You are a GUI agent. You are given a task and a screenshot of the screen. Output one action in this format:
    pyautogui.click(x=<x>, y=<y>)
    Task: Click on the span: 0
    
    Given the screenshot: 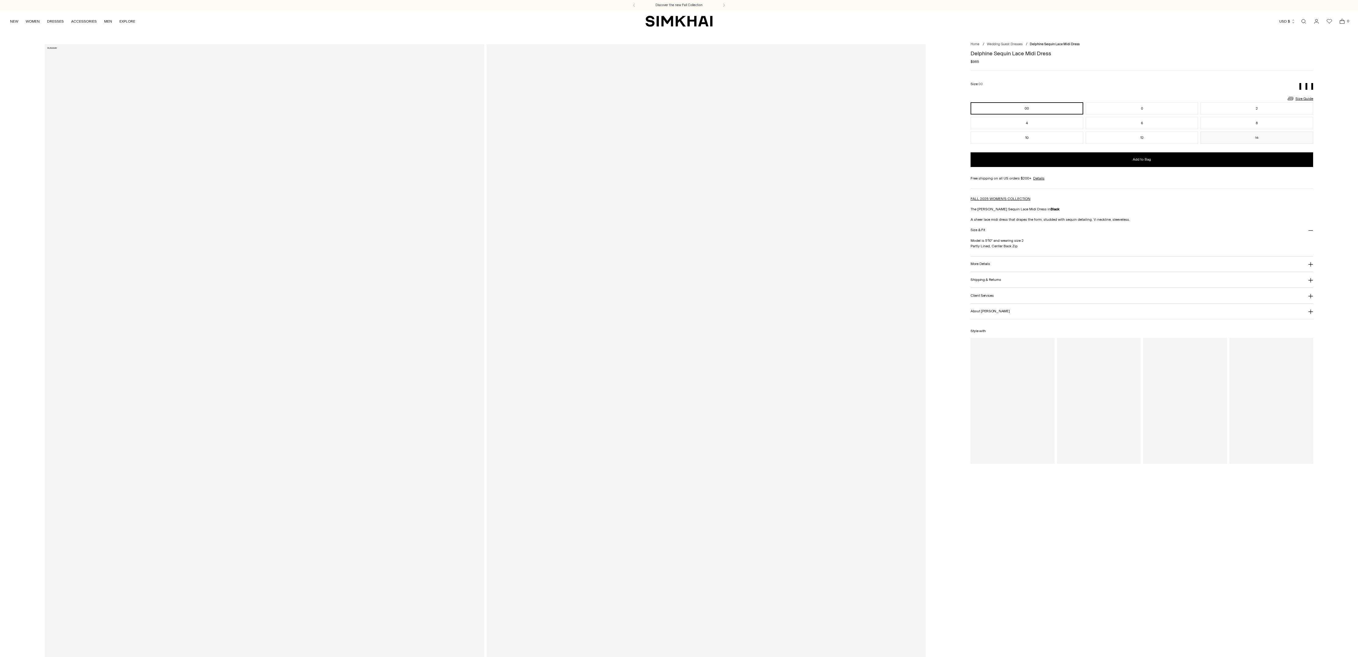 What is the action you would take?
    pyautogui.click(x=1348, y=21)
    